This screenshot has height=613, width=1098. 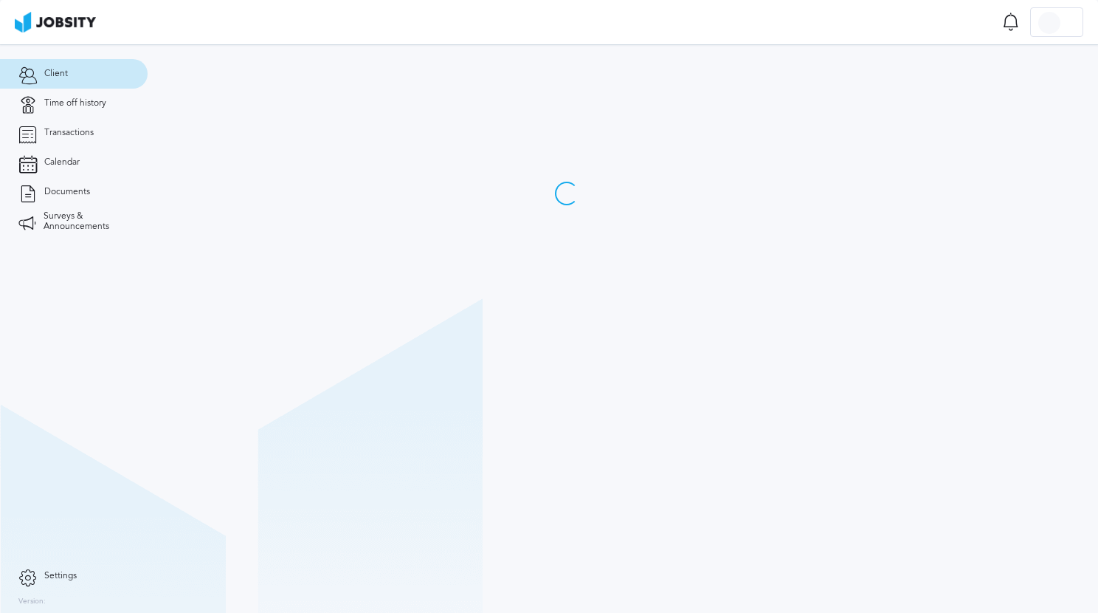 I want to click on span: Client, so click(x=56, y=74).